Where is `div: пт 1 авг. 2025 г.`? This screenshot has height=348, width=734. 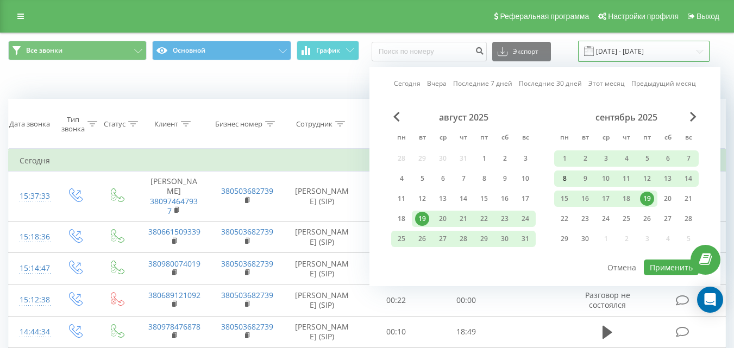
div: пт 1 авг. 2025 г. is located at coordinates (484, 159).